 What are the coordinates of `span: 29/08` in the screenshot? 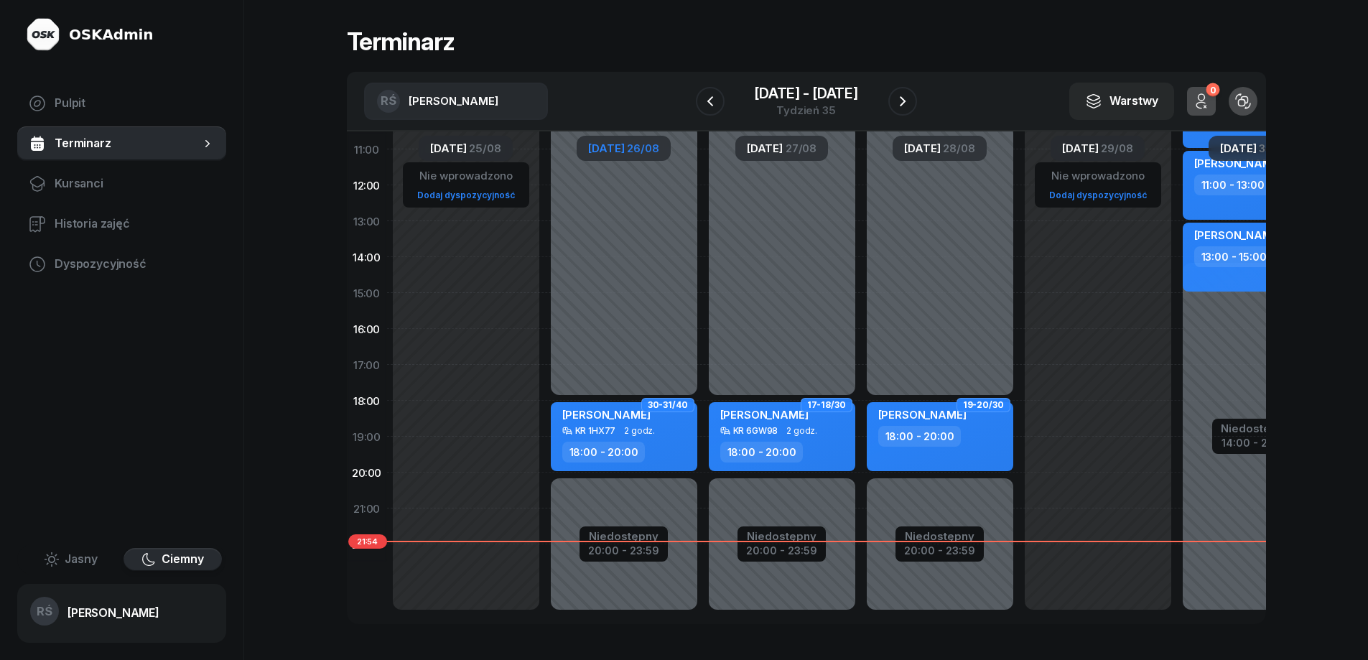 It's located at (1117, 148).